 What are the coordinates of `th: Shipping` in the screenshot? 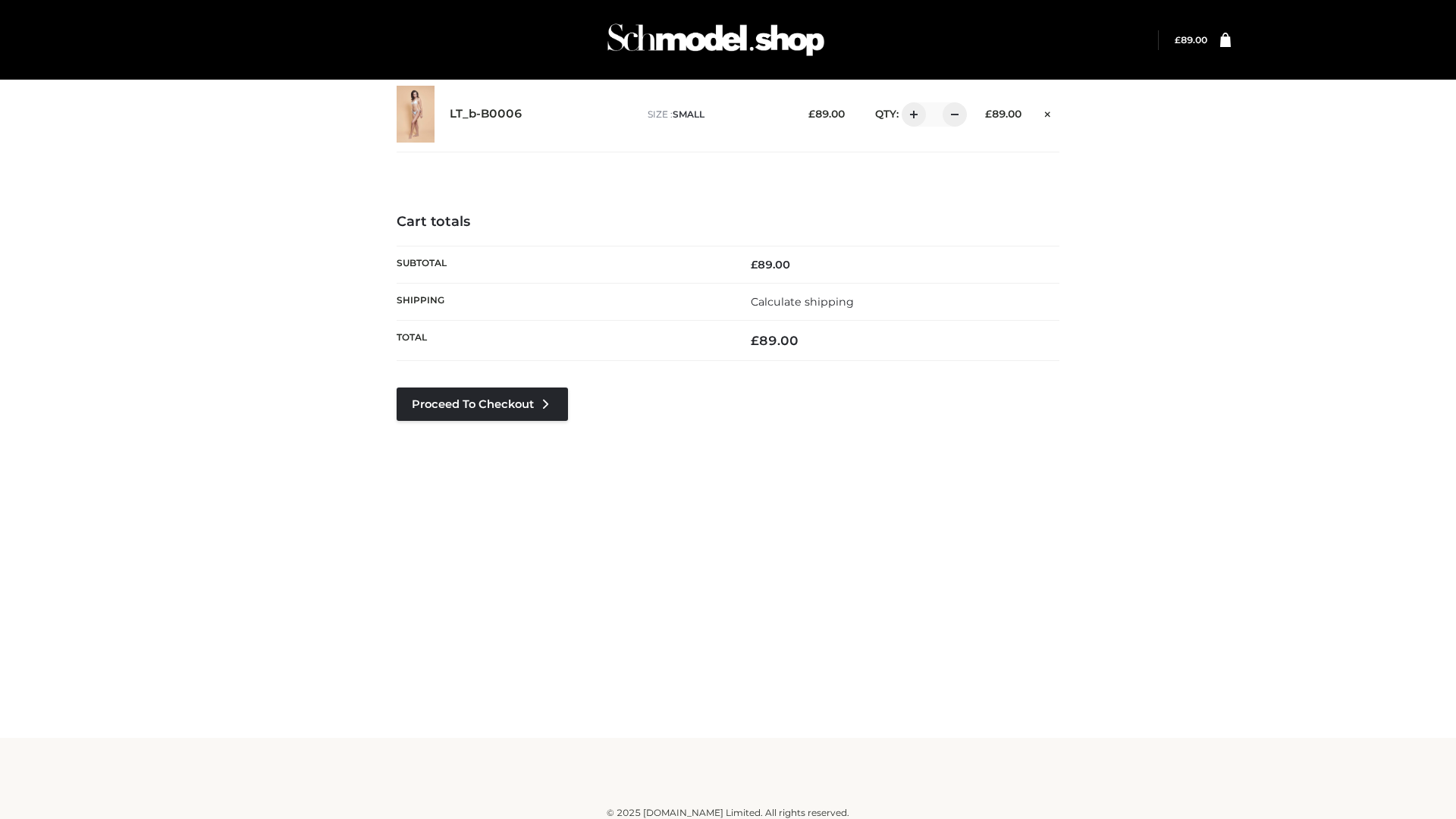 It's located at (562, 301).